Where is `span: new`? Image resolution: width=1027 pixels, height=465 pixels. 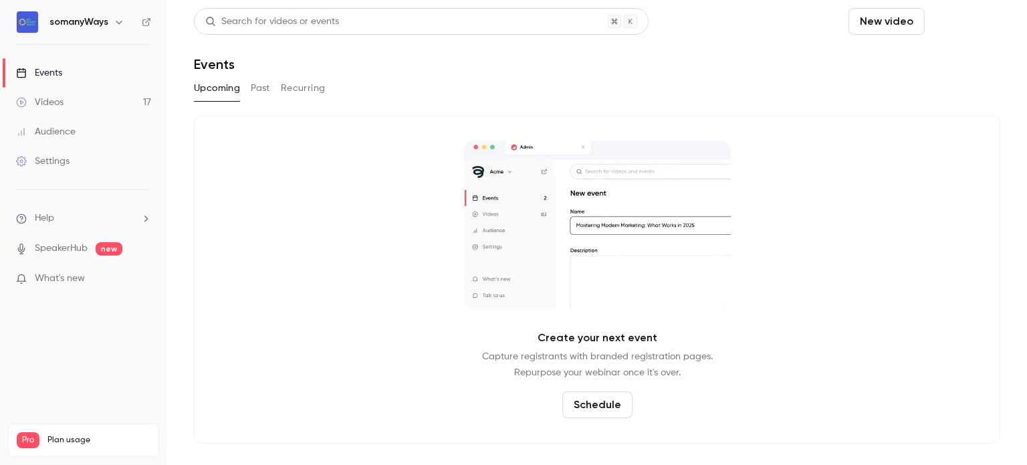
span: new is located at coordinates (109, 249).